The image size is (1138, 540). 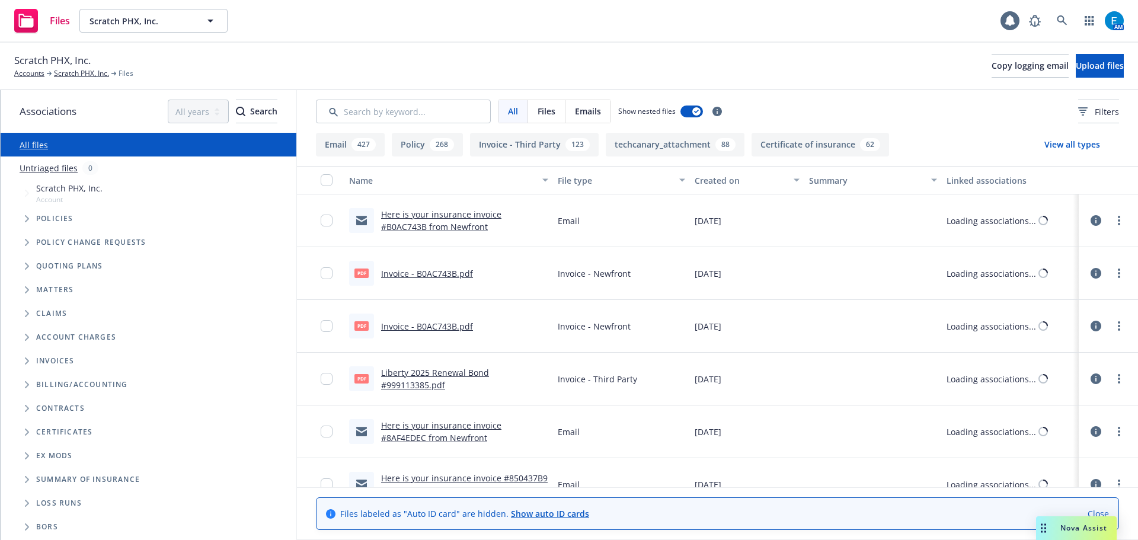 I want to click on span: Account, so click(x=69, y=199).